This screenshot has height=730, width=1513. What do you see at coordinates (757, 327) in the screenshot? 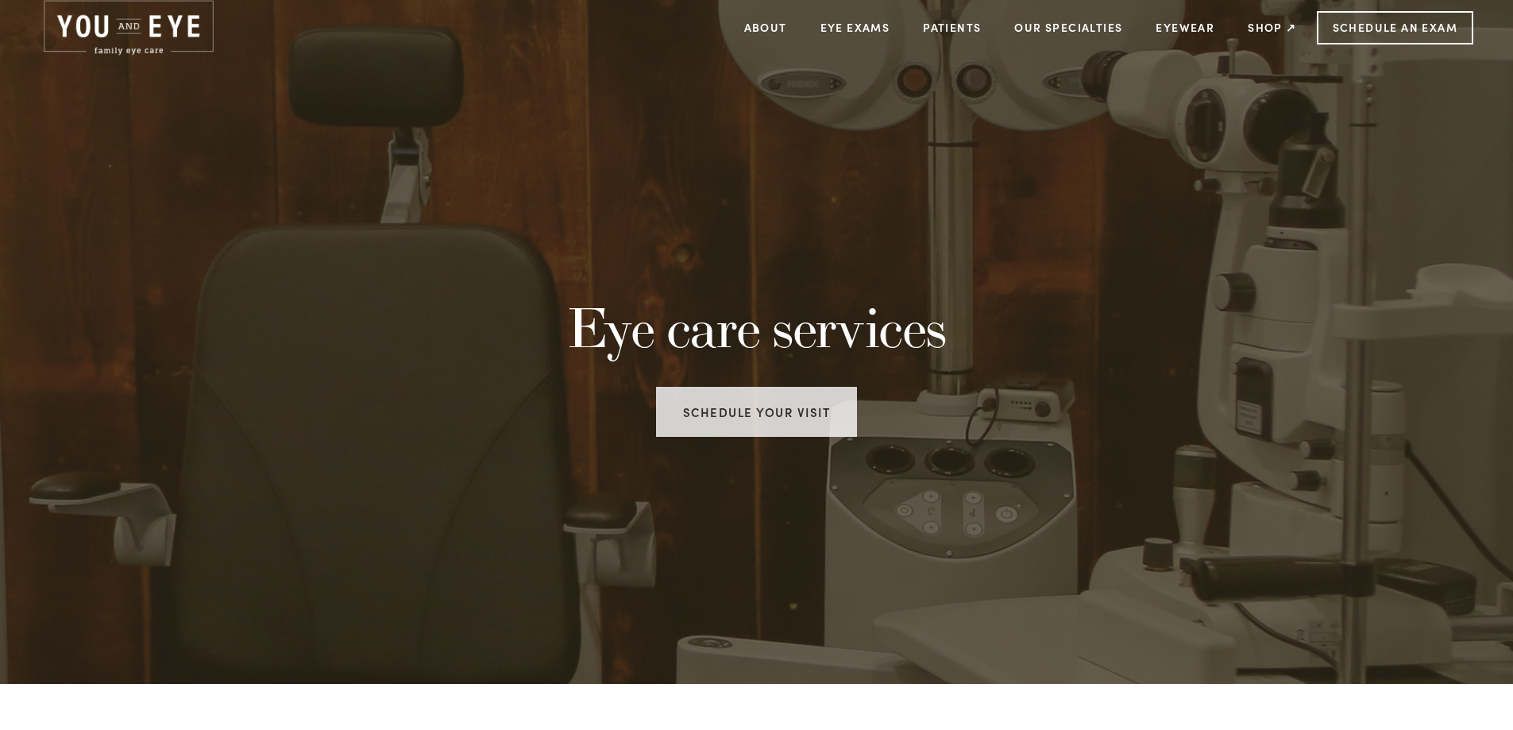
I see `h1: Eye care services` at bounding box center [757, 327].